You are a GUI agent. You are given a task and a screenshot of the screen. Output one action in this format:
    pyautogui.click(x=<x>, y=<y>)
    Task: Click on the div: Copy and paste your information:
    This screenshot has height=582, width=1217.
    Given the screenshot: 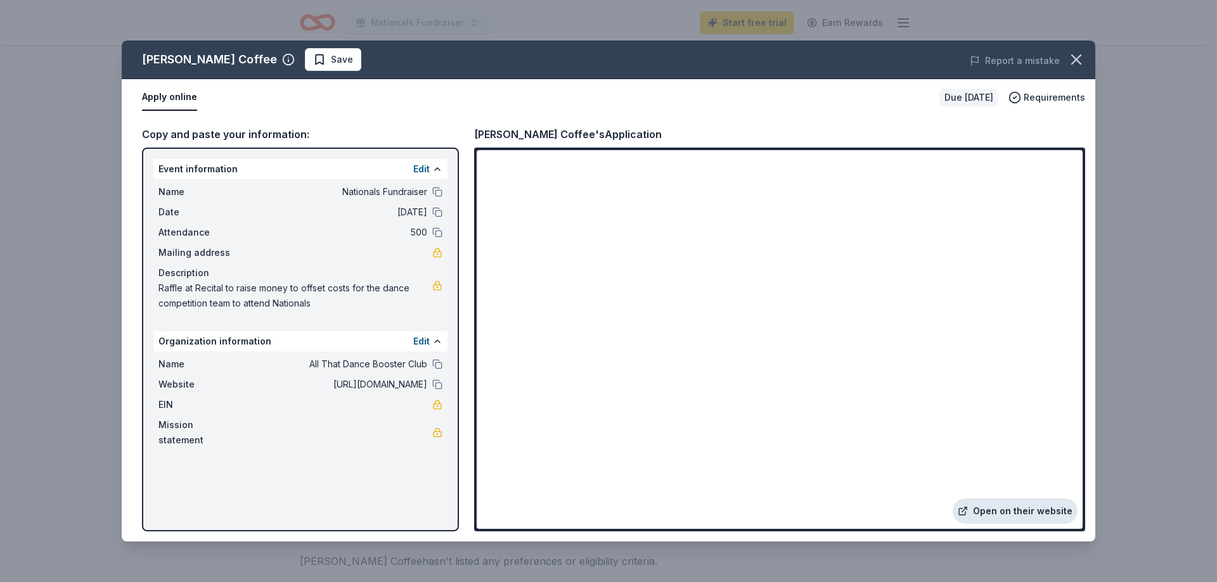 What is the action you would take?
    pyautogui.click(x=300, y=134)
    